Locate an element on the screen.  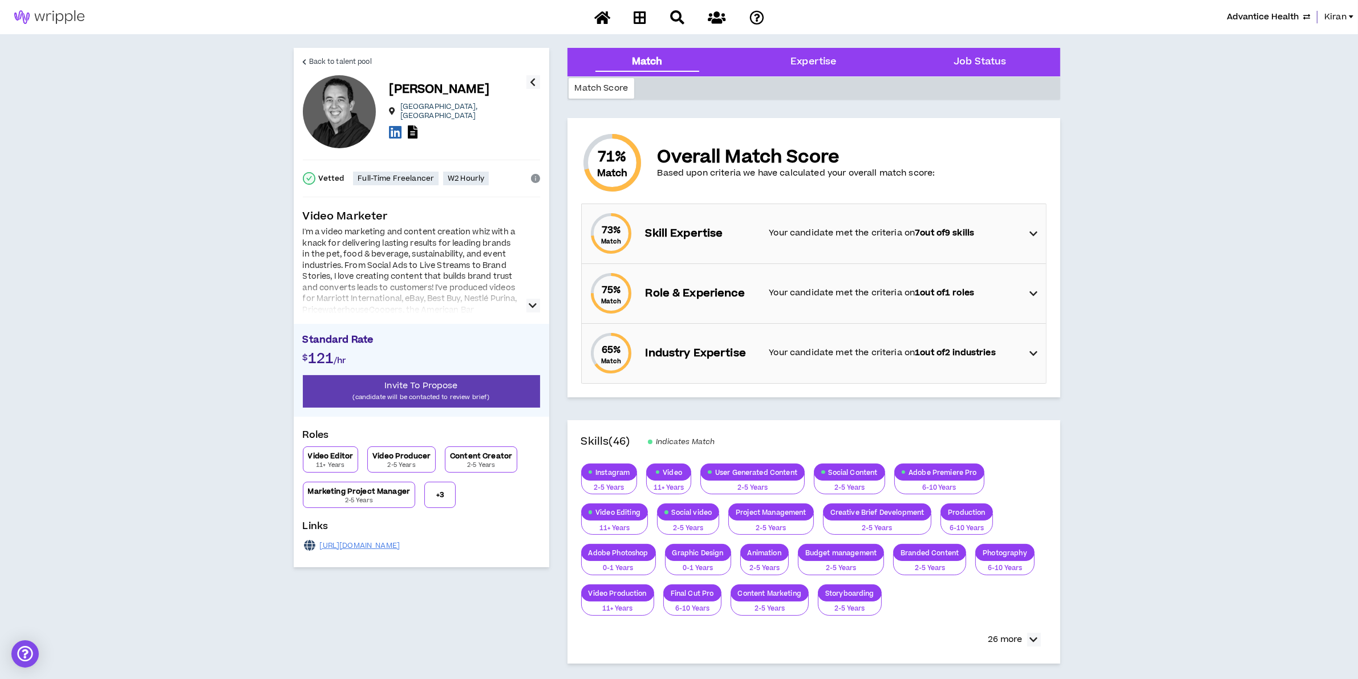
p: Adobe Photoshop is located at coordinates (618, 553).